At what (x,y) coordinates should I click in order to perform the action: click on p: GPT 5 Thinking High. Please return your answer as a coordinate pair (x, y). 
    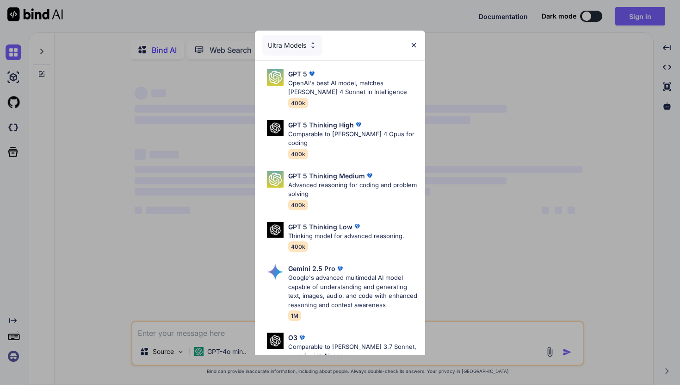
    Looking at the image, I should click on (321, 124).